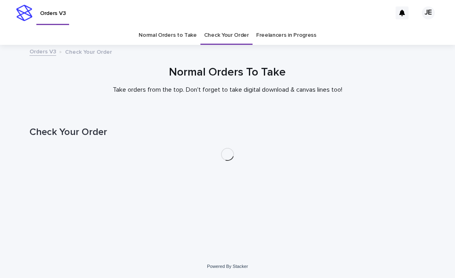  What do you see at coordinates (428, 13) in the screenshot?
I see `div: JE` at bounding box center [428, 13].